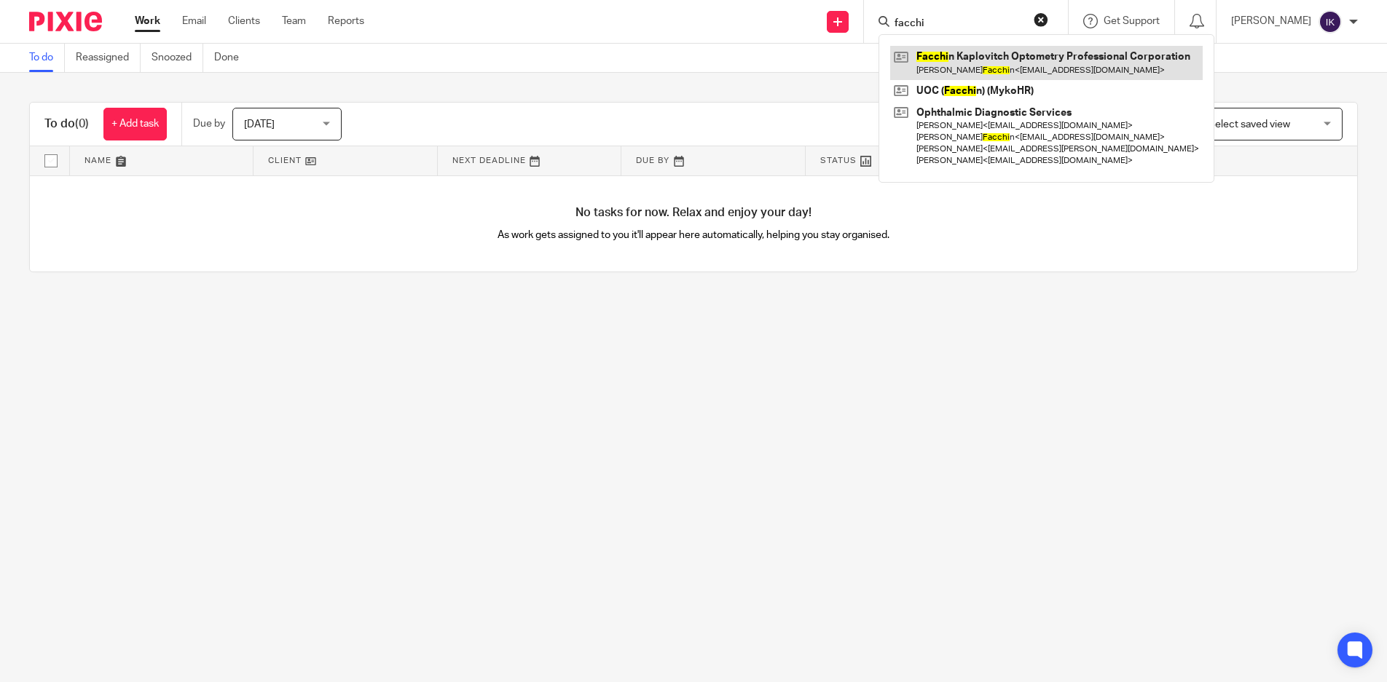  What do you see at coordinates (293, 21) in the screenshot?
I see `a: Team` at bounding box center [293, 21].